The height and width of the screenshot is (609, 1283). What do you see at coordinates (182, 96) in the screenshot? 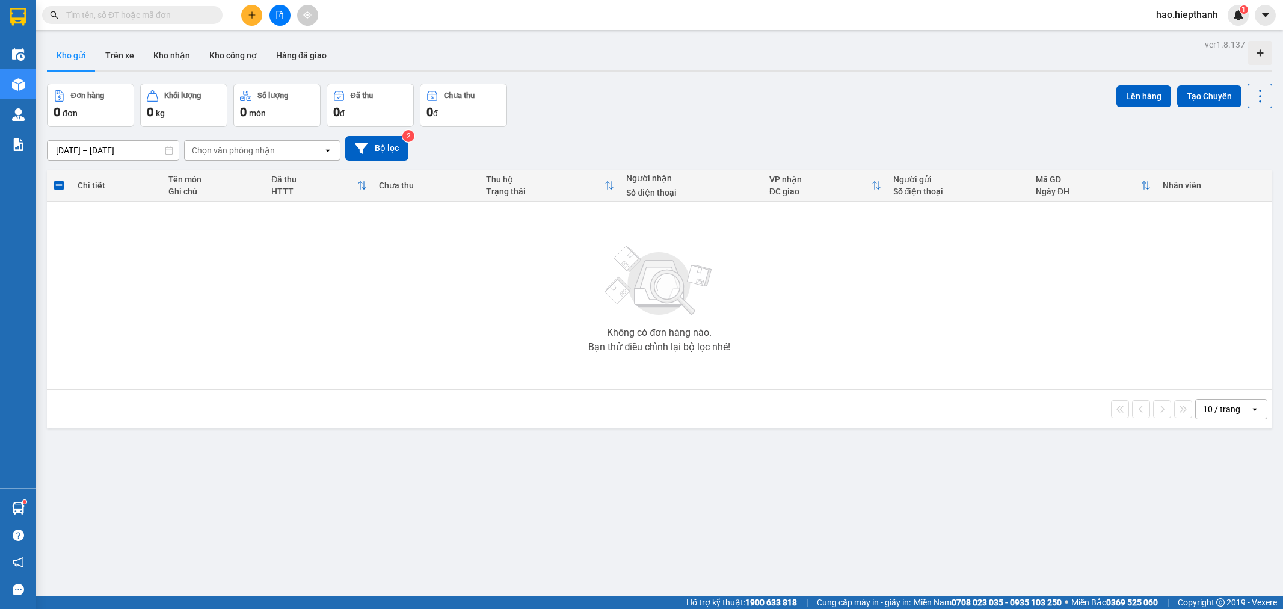
I see `div: Khối lượng` at bounding box center [182, 96].